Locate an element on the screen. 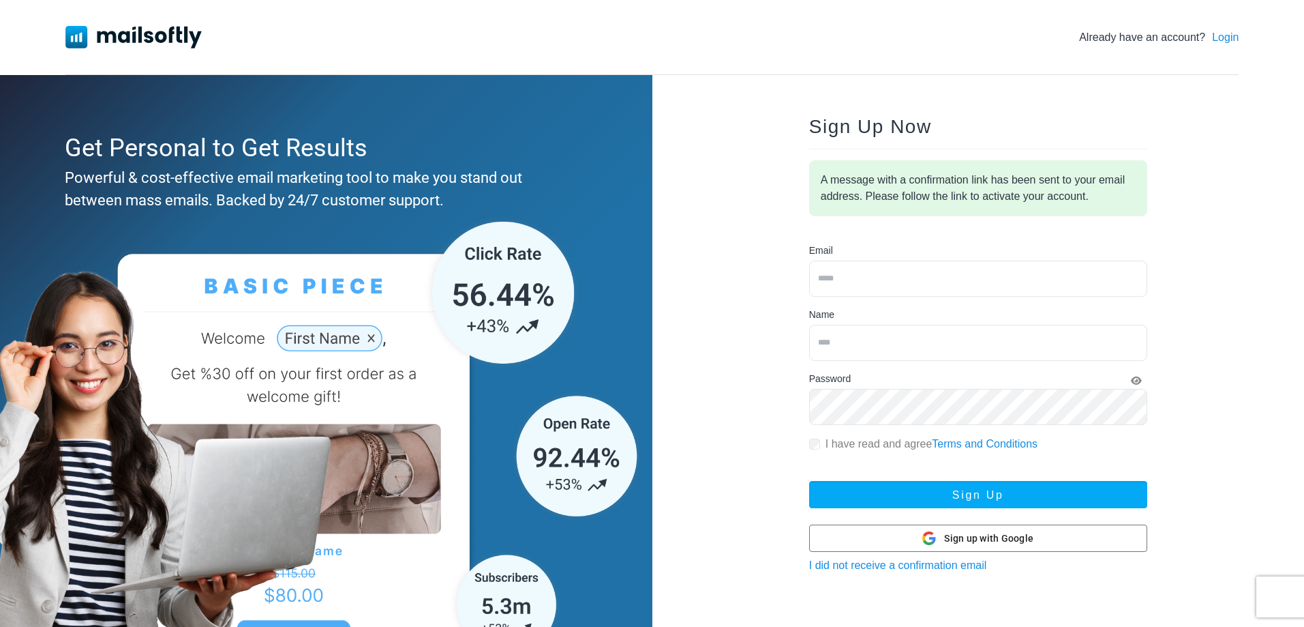  div: Powerful & cost-effective email marketing tool to make you stand out between mass emails. Backed ... is located at coordinates (323, 189).